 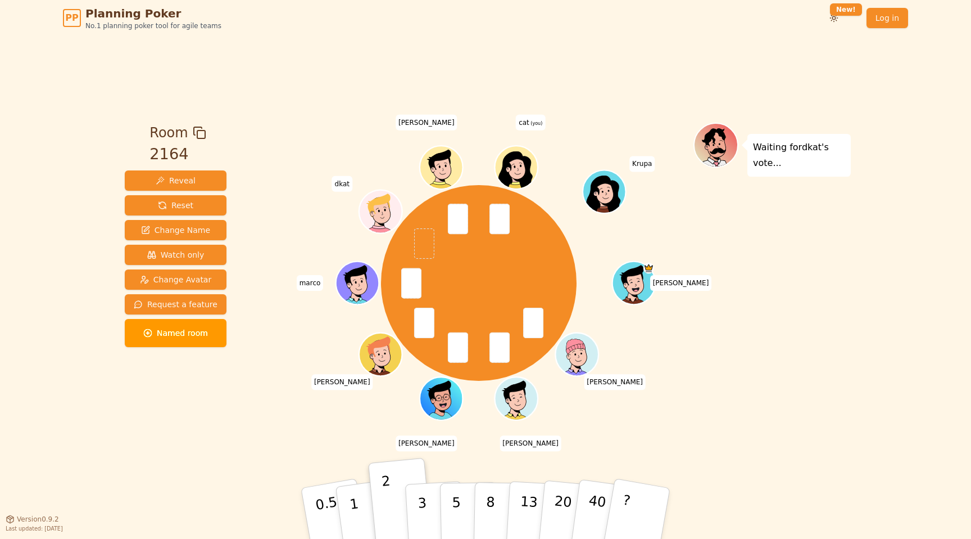 What do you see at coordinates (153, 13) in the screenshot?
I see `span: Planning Poker` at bounding box center [153, 13].